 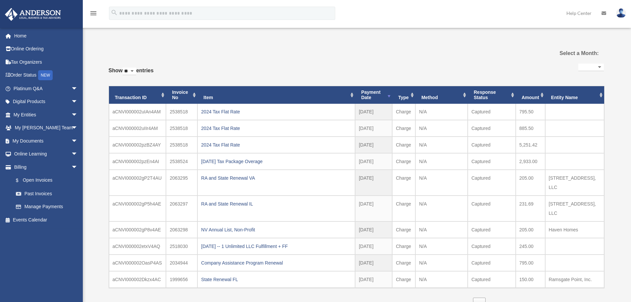 I want to click on th: Type: activate to sort column ascending, so click(x=404, y=95).